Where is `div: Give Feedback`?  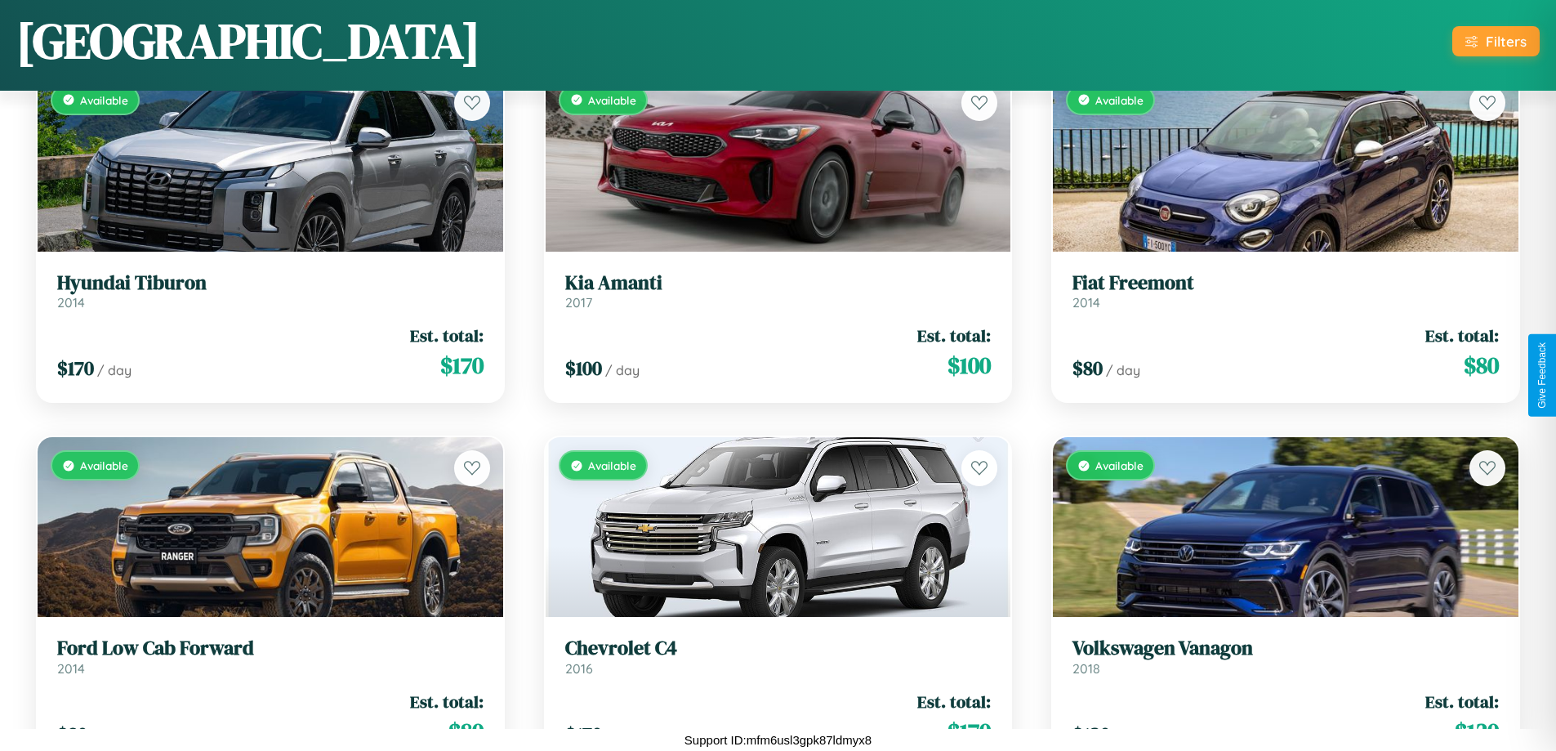 div: Give Feedback is located at coordinates (1542, 375).